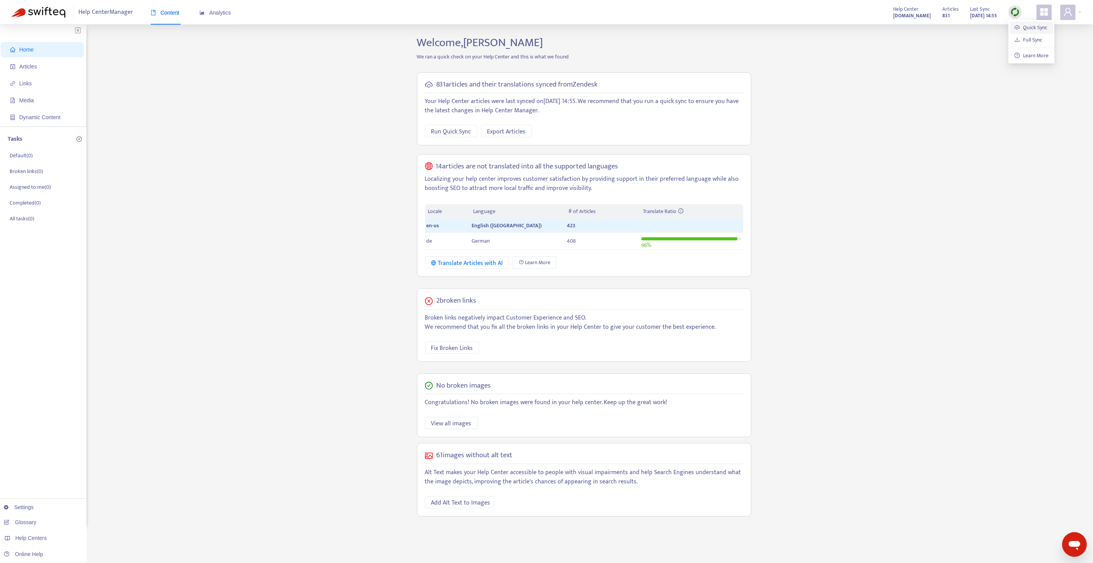  I want to click on span: global, so click(429, 166).